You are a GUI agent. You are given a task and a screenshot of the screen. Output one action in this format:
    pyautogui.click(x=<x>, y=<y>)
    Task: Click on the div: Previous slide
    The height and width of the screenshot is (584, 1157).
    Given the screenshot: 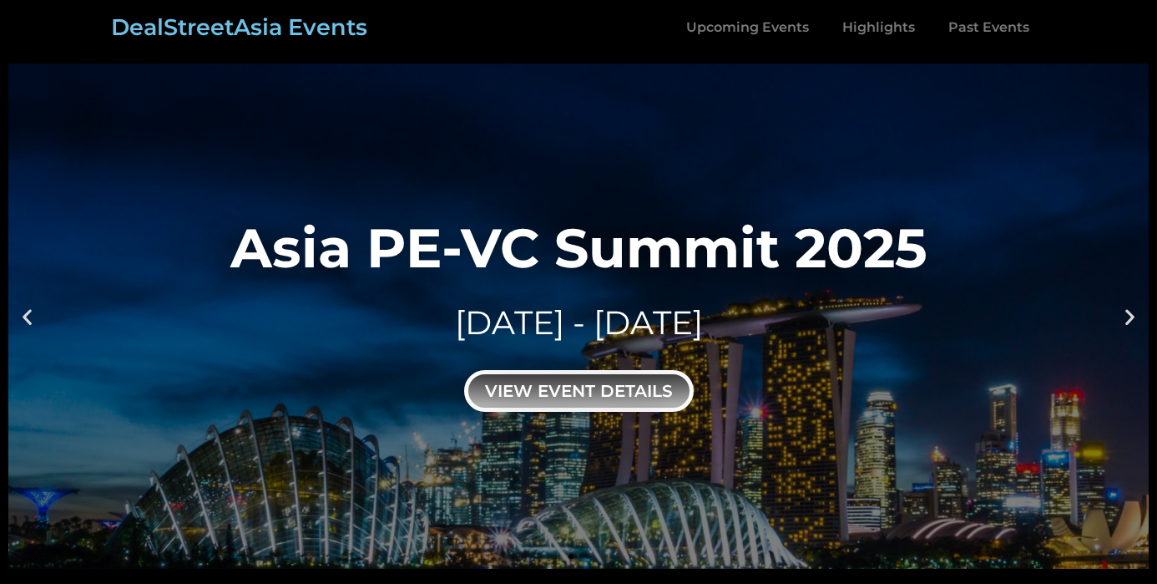 What is the action you would take?
    pyautogui.click(x=27, y=316)
    